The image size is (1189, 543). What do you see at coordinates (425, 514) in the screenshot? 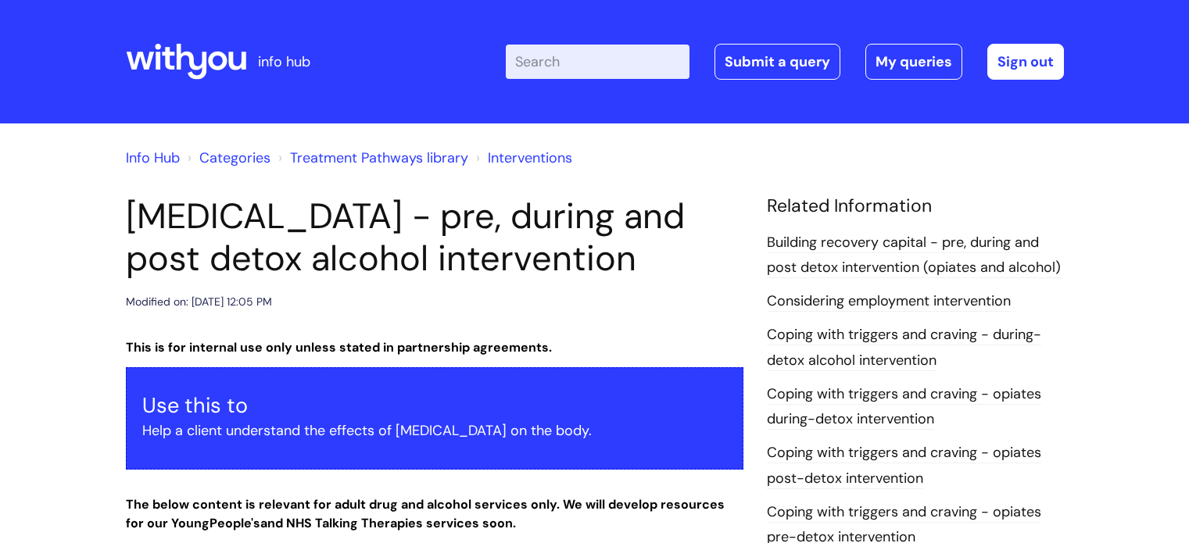
I see `strong: The below content is relevant for adult drug and alcohol services only. We will develop resources...` at bounding box center [425, 514].